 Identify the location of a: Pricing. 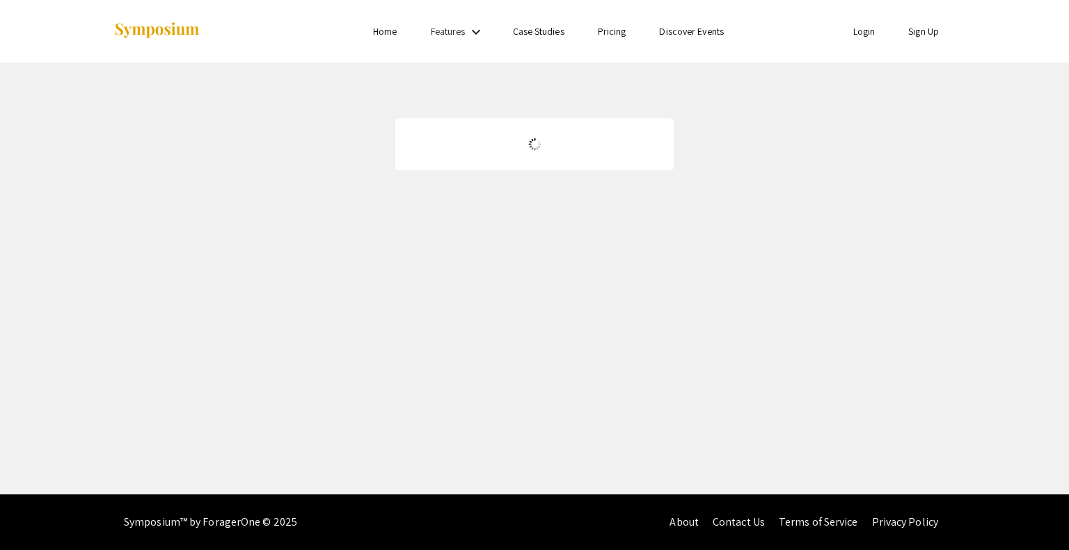
(612, 31).